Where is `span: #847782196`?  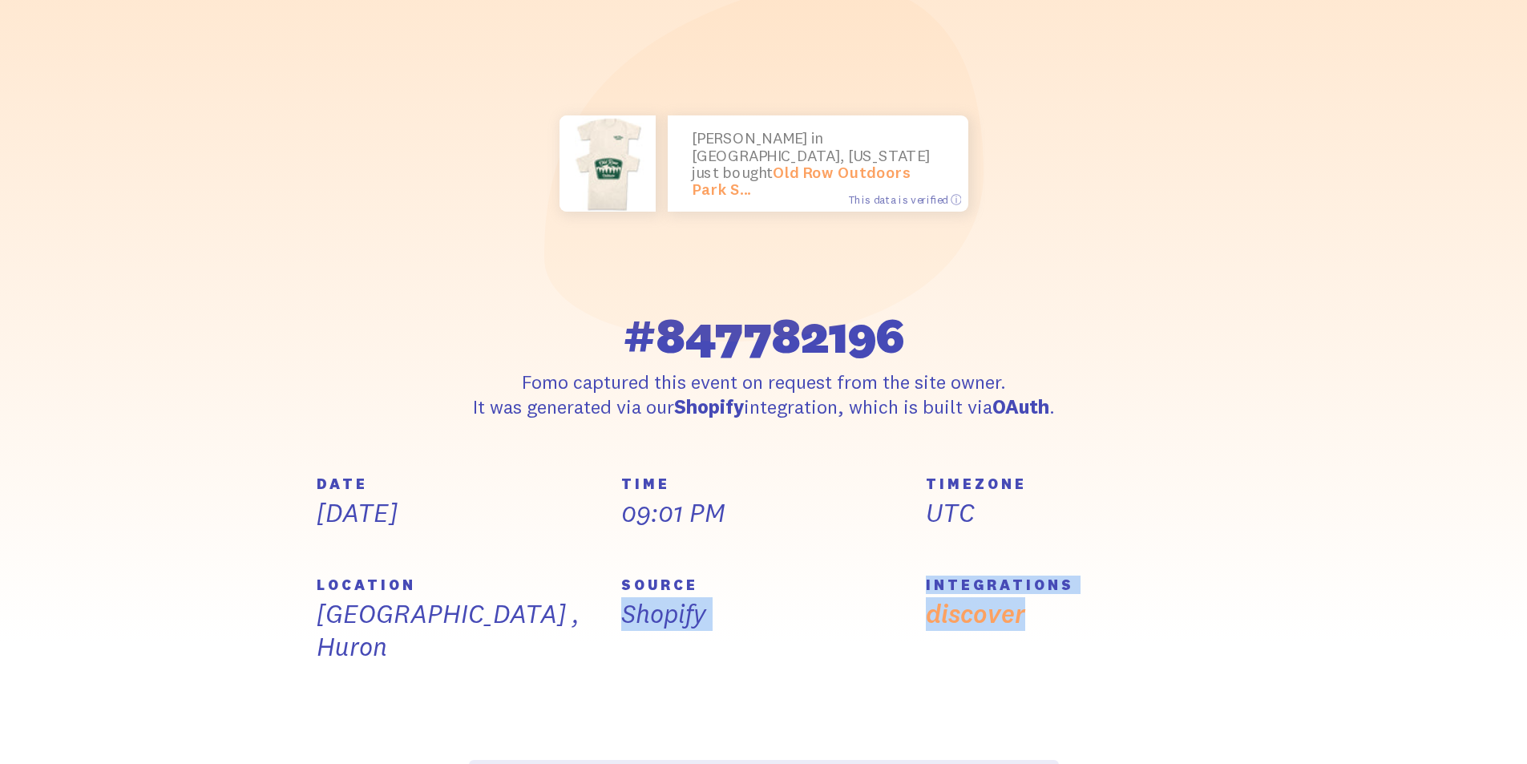
span: #847782196 is located at coordinates (763, 335).